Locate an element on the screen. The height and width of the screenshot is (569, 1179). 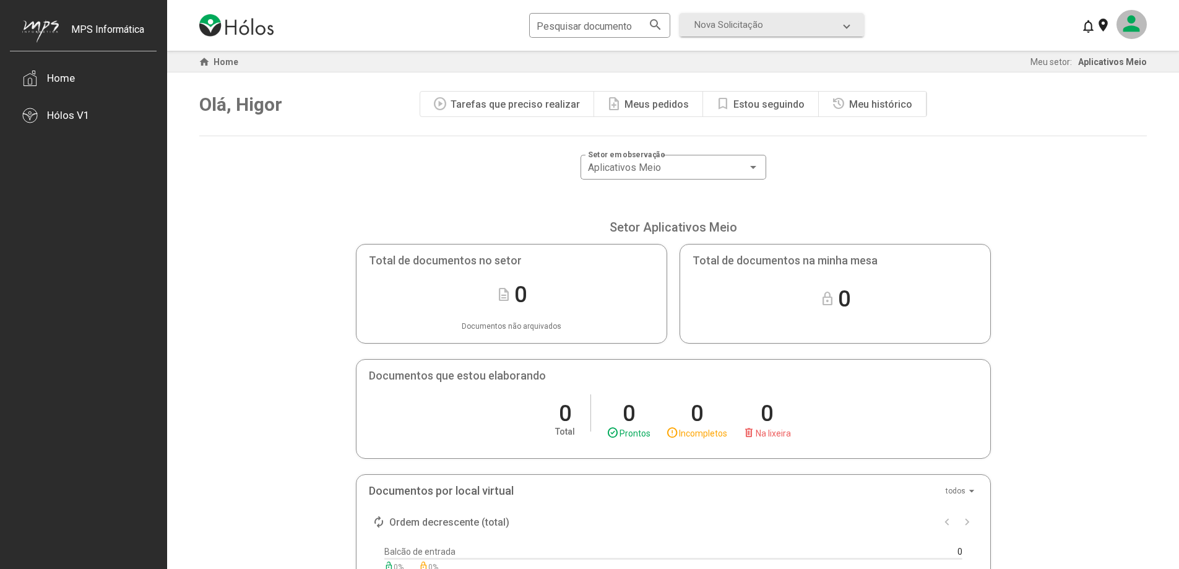
span: Home is located at coordinates (226, 62).